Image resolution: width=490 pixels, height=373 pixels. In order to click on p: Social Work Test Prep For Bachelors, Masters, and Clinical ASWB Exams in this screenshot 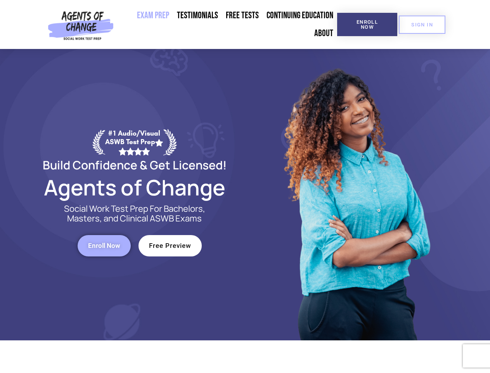, I will do `click(135, 213)`.